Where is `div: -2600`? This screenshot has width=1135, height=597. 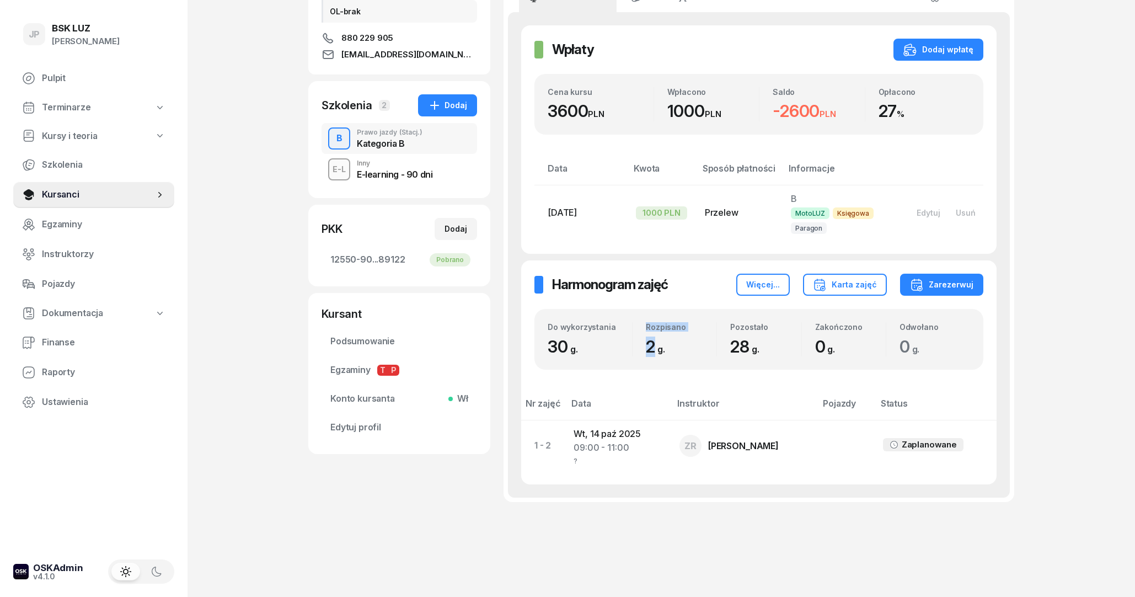
div: -2600 is located at coordinates (819, 111).